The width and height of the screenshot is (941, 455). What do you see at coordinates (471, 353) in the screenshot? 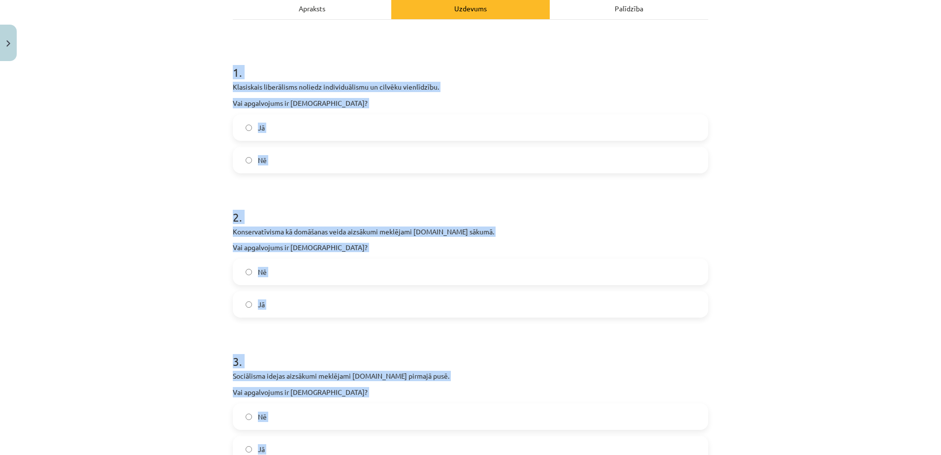
I see `h1: 3 .` at bounding box center [471, 353].